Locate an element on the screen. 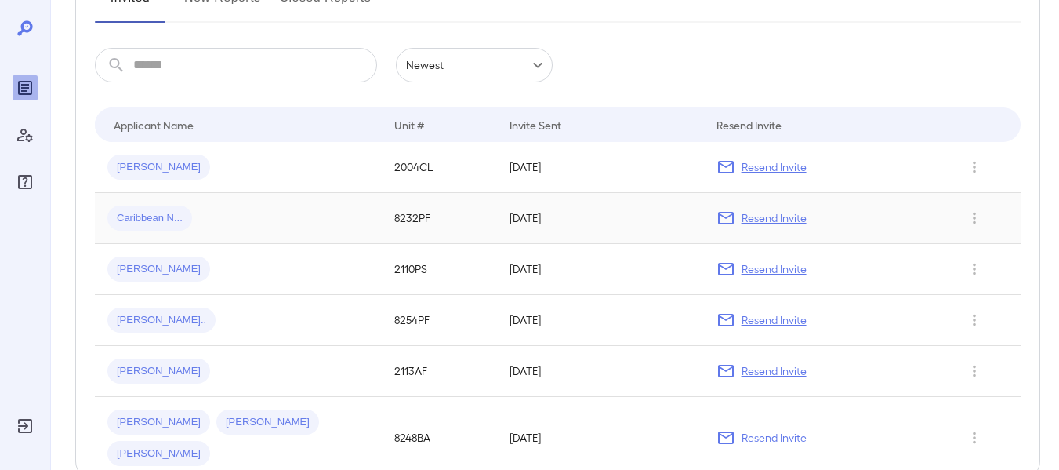 The image size is (1059, 470). div: FAQ is located at coordinates (25, 182).